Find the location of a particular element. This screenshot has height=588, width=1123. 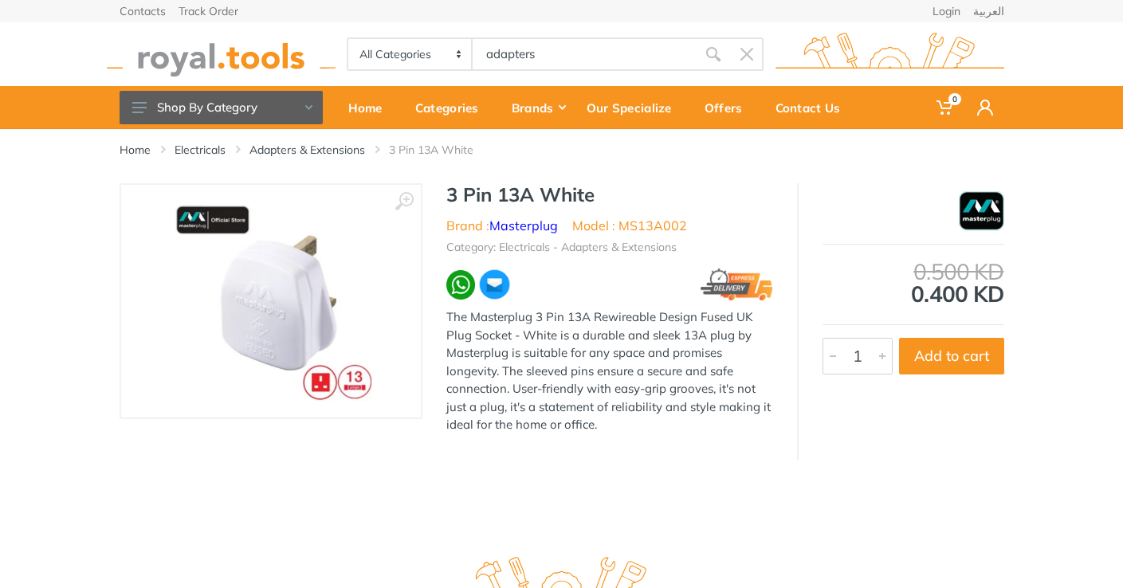

div: Offers is located at coordinates (729, 108).